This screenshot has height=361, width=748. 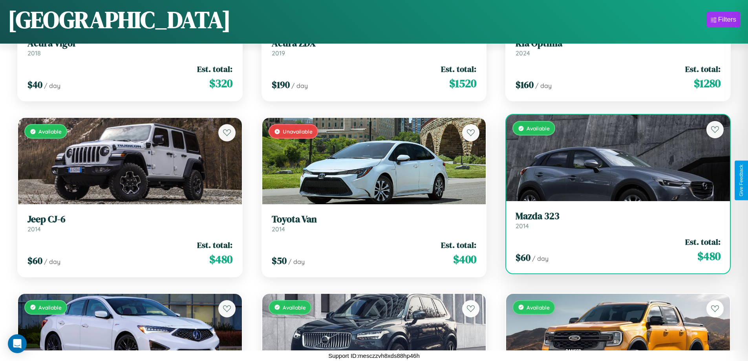 What do you see at coordinates (35, 84) in the screenshot?
I see `span: $ 40` at bounding box center [35, 84].